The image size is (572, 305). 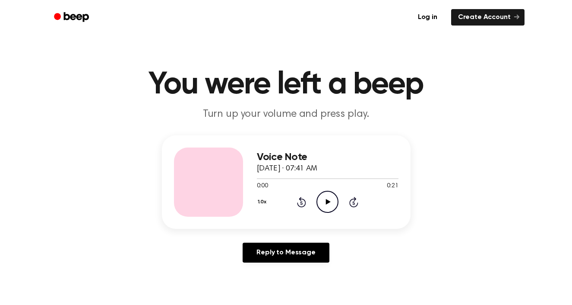 I want to click on a: Beep, so click(x=72, y=17).